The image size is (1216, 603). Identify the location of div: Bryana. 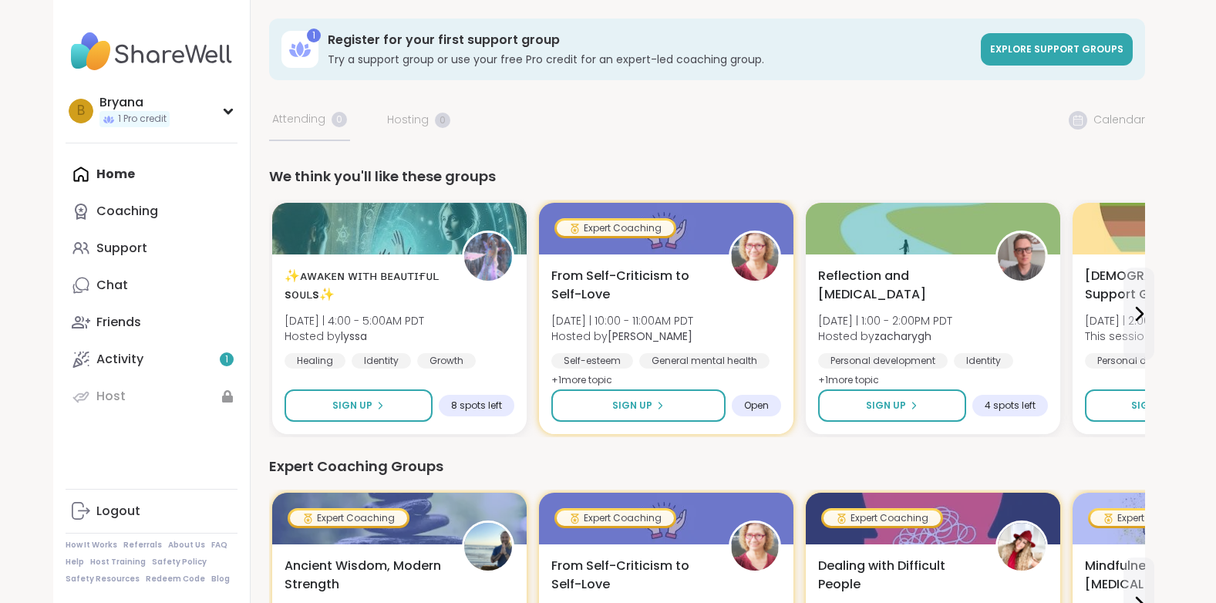
(134, 103).